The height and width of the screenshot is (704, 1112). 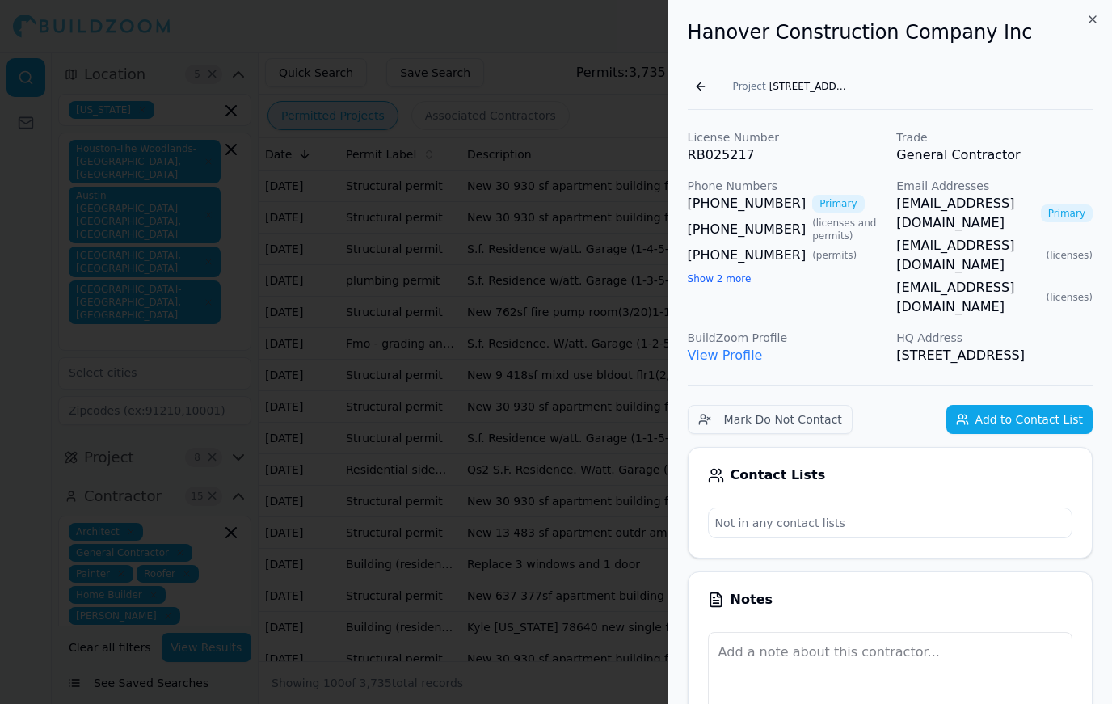 I want to click on p: General Contractor, so click(x=994, y=155).